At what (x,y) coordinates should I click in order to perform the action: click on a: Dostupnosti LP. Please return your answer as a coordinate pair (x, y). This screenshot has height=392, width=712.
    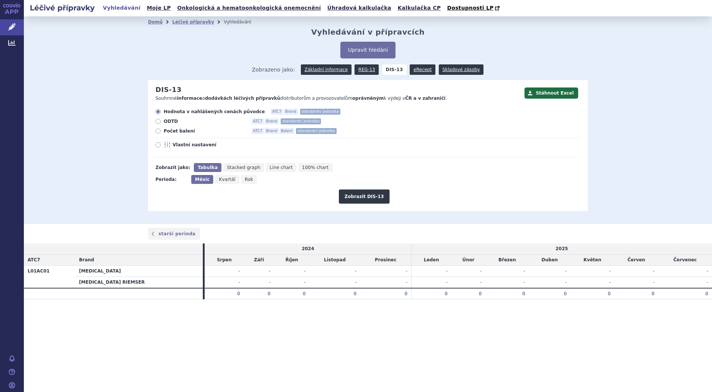
    Looking at the image, I should click on (473, 8).